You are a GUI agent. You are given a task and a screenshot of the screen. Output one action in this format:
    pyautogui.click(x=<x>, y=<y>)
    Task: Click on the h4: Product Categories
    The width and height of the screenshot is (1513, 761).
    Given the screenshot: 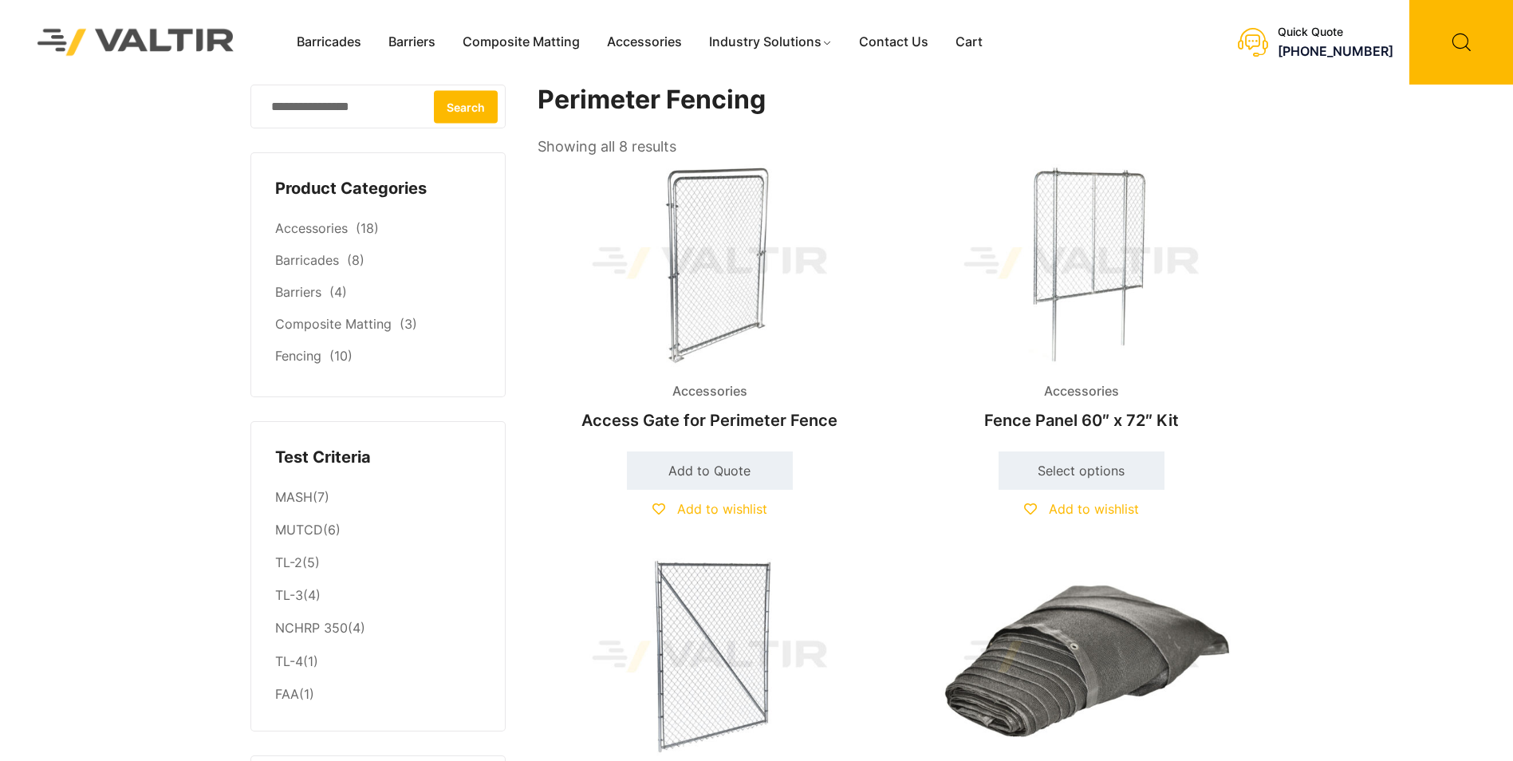 What is the action you would take?
    pyautogui.click(x=378, y=189)
    